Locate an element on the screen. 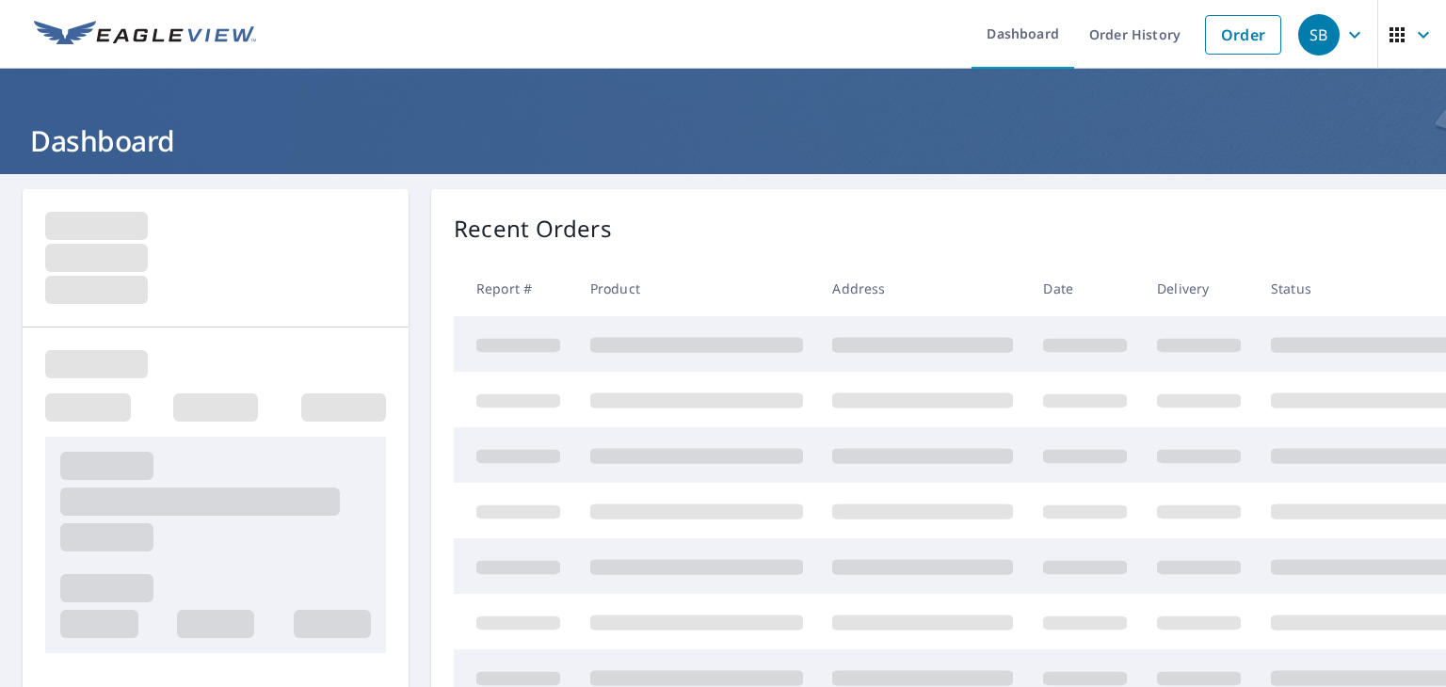 The width and height of the screenshot is (1446, 687). a: Order is located at coordinates (1243, 35).